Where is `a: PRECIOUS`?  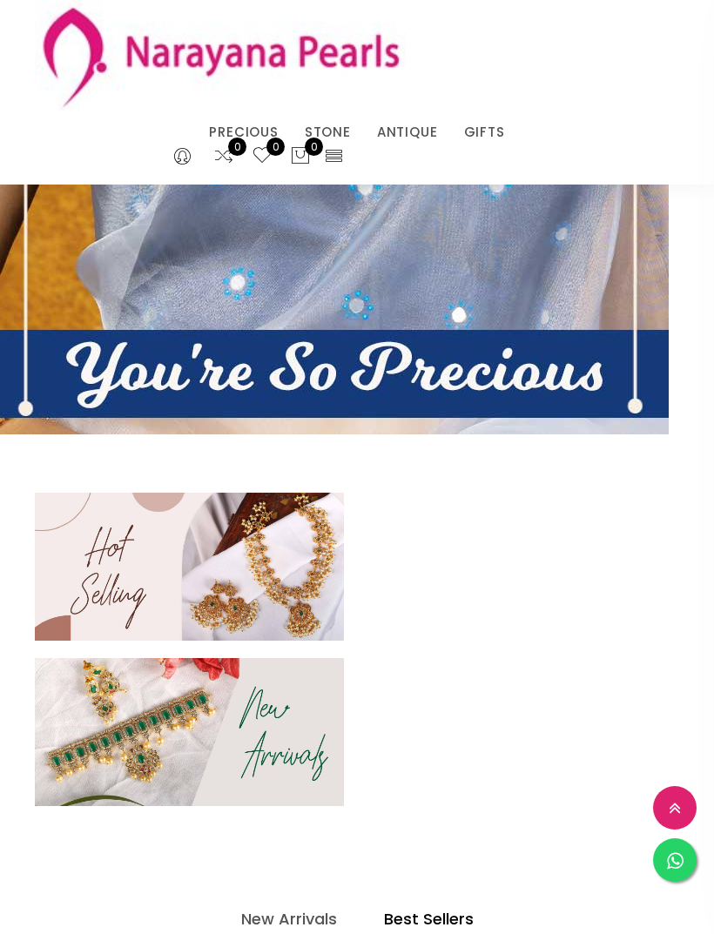
a: PRECIOUS is located at coordinates (243, 132).